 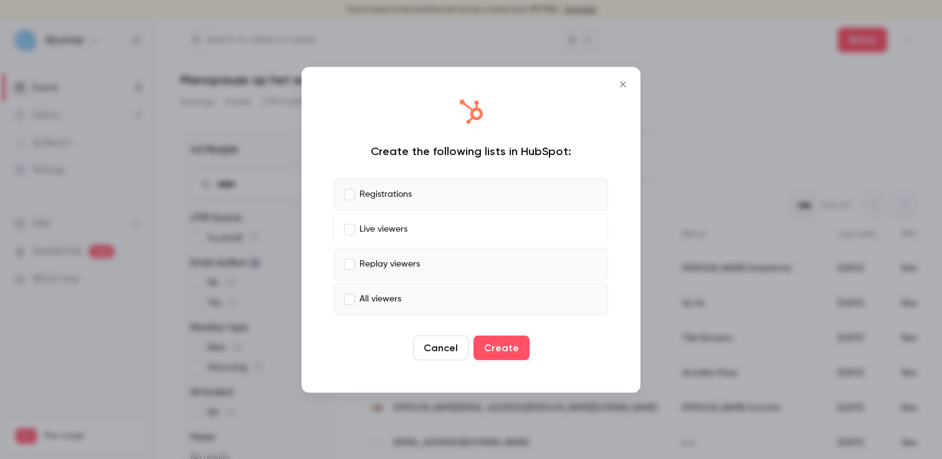 What do you see at coordinates (502, 348) in the screenshot?
I see `button: Create` at bounding box center [502, 348].